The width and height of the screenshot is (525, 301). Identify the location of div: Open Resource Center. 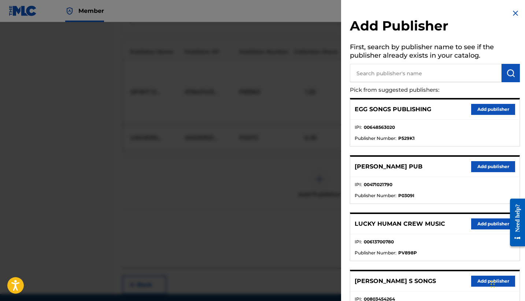
(13, 30).